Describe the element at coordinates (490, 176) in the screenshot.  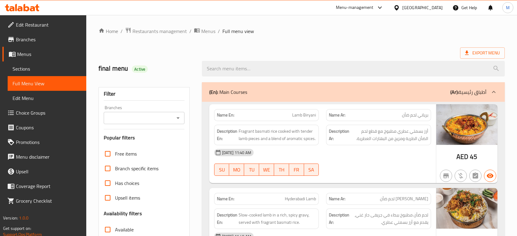
I see `button: Available` at that location.